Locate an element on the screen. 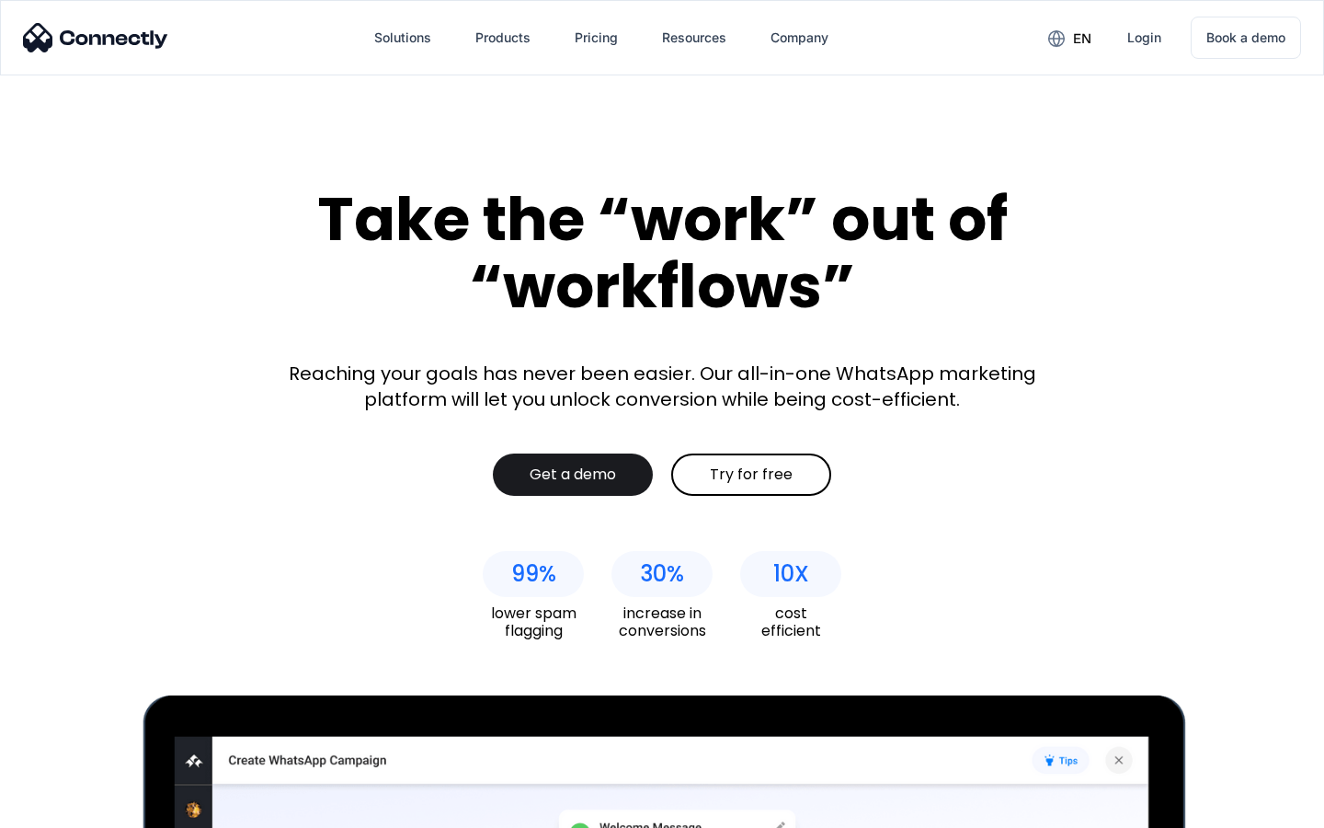 This screenshot has height=828, width=1324. ul: Language list is located at coordinates (74, 808).